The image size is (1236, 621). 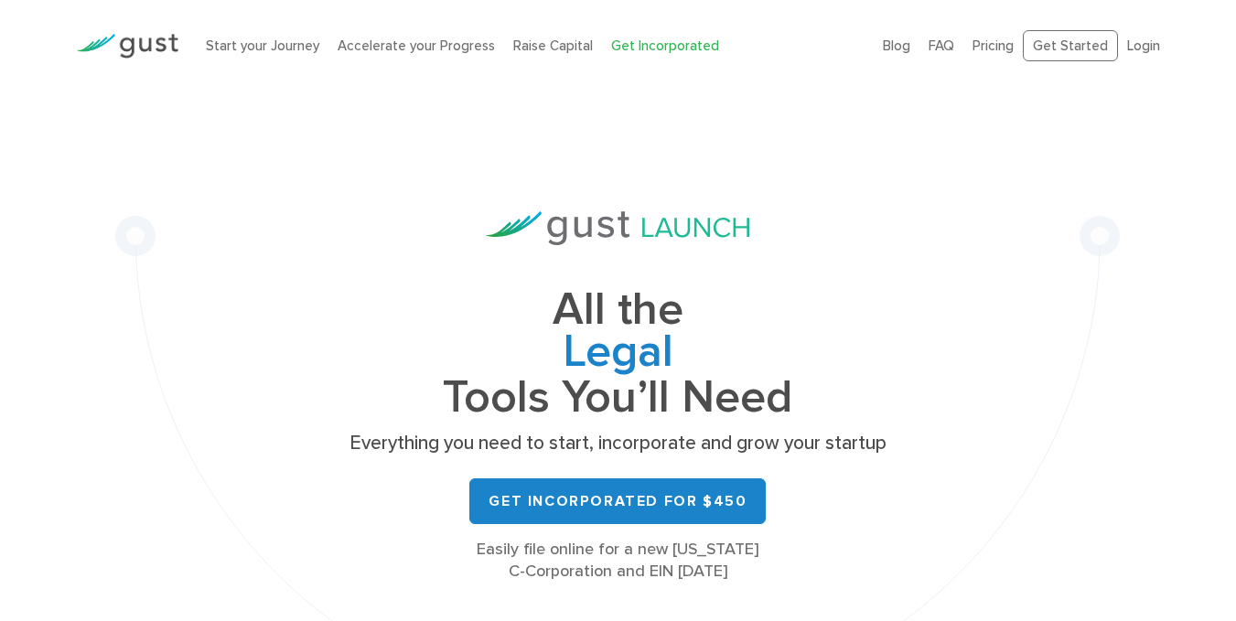 I want to click on p: Everything you need to start, incorporate and grow your startup, so click(x=617, y=444).